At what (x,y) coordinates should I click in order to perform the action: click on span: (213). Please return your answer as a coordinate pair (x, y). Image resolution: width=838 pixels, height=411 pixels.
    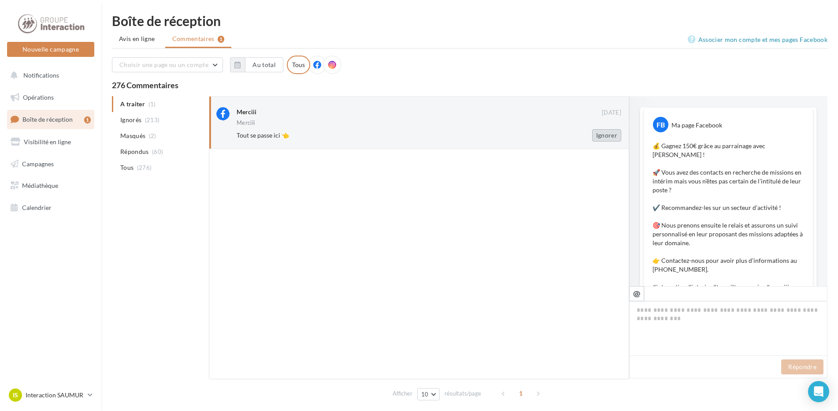
    Looking at the image, I should click on (152, 120).